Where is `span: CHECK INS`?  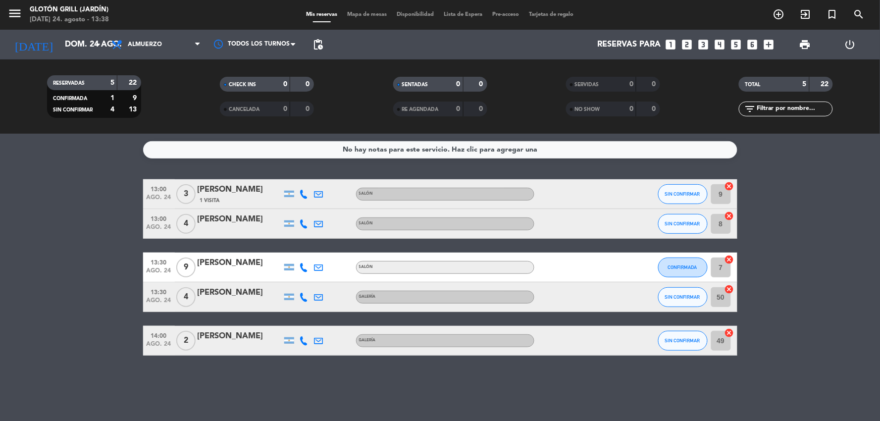 span: CHECK INS is located at coordinates (242, 85).